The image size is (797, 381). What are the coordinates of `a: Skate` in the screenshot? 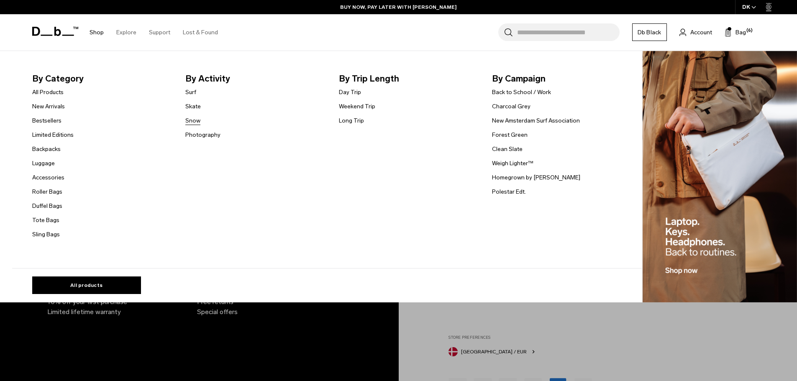 It's located at (193, 106).